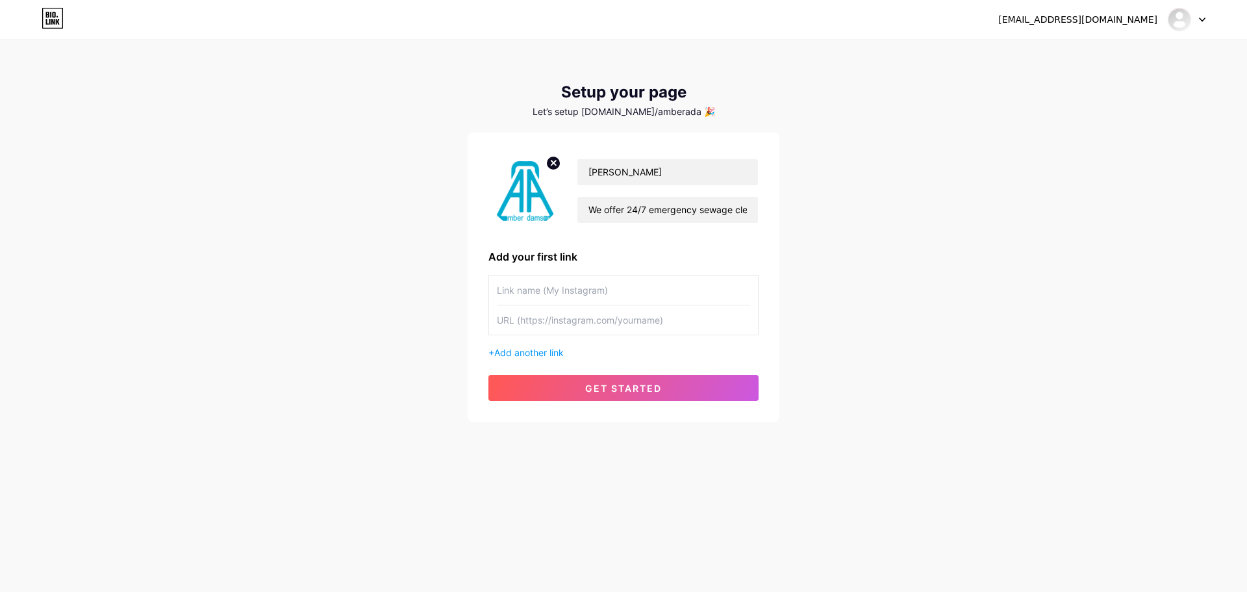 This screenshot has height=592, width=1247. I want to click on div: Setup your page, so click(624, 92).